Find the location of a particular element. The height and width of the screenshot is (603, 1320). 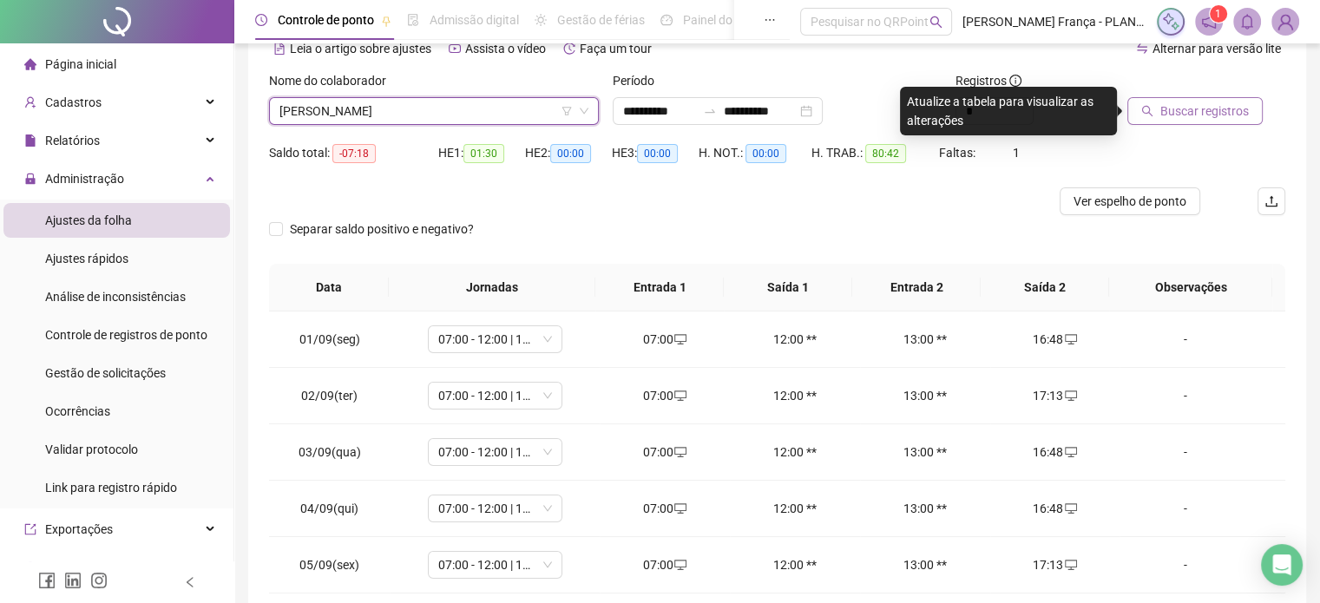

div: HE 3: is located at coordinates (655, 153).